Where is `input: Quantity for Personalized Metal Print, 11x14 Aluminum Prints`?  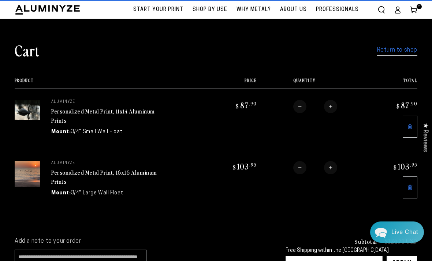
input: Quantity for Personalized Metal Print, 11x14 Aluminum Prints is located at coordinates (315, 107).